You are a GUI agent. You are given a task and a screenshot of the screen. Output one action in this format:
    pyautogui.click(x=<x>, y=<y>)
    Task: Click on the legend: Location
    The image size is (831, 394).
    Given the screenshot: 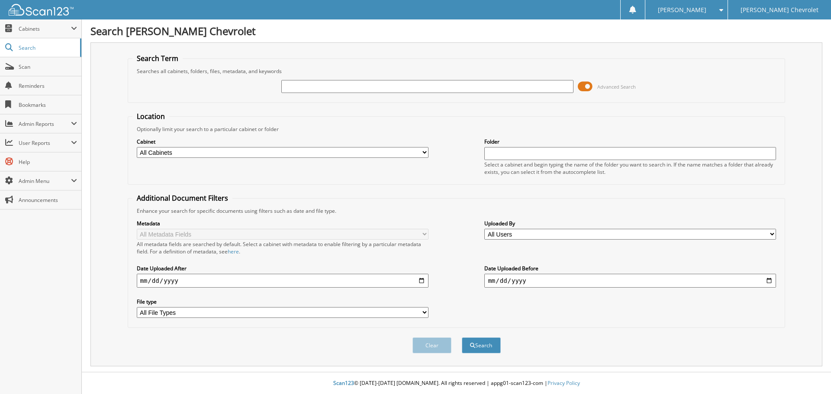 What is the action you would take?
    pyautogui.click(x=151, y=116)
    